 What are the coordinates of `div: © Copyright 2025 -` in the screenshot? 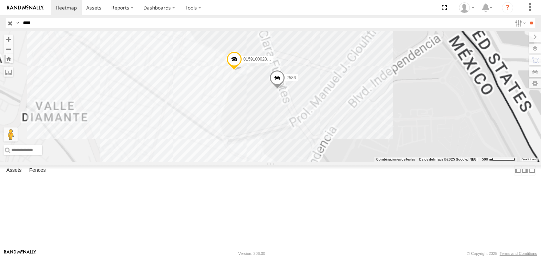 It's located at (502, 253).